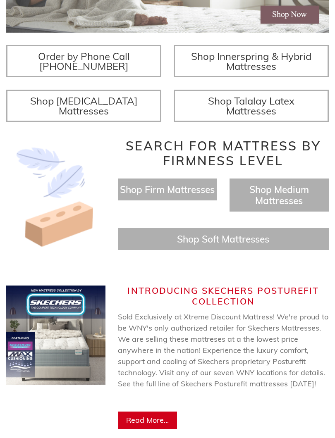 This screenshot has height=438, width=335. What do you see at coordinates (56, 335) in the screenshot?
I see `img: Skechers Web Banner (750 x 750 px) (2).jpg__PID:de10003e-3404-460f-8276-e05f03caa093` at bounding box center [56, 335].